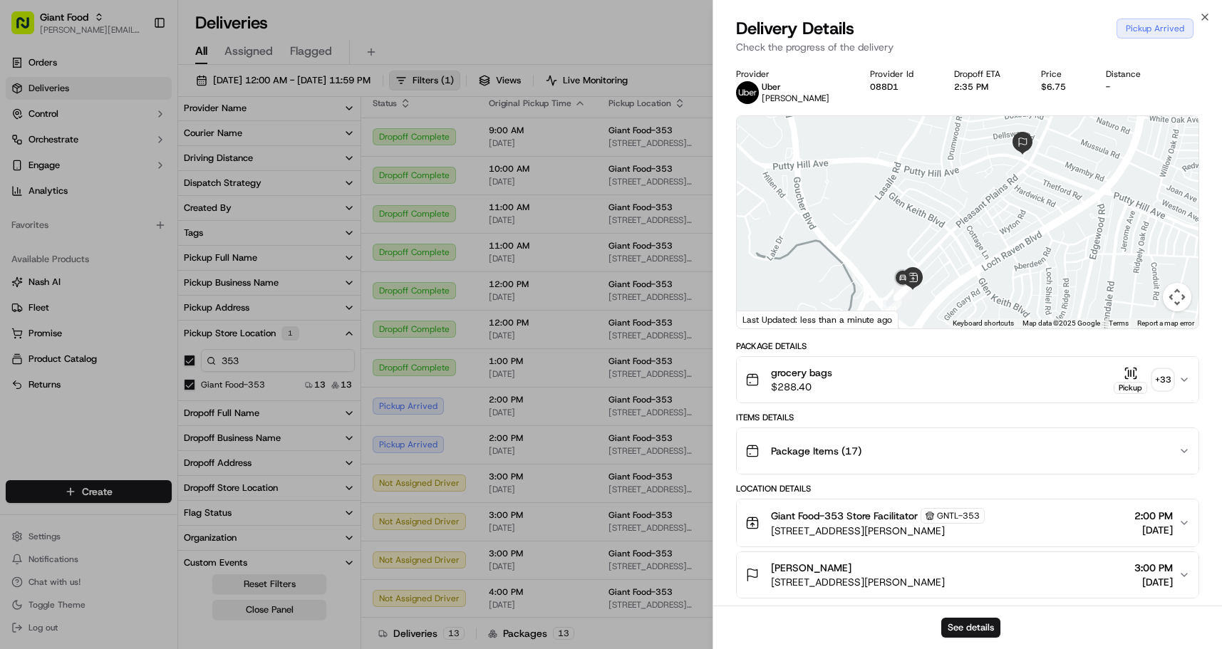 The width and height of the screenshot is (1222, 649). I want to click on div: Provider, so click(791, 74).